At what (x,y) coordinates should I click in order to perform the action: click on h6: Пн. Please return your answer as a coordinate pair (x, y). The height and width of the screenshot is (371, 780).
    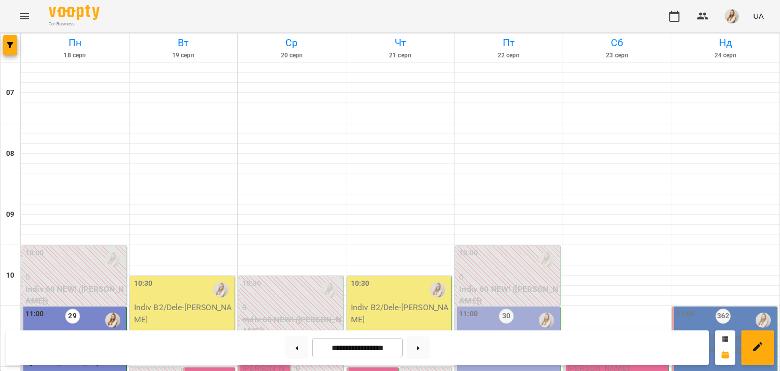
    Looking at the image, I should click on (75, 43).